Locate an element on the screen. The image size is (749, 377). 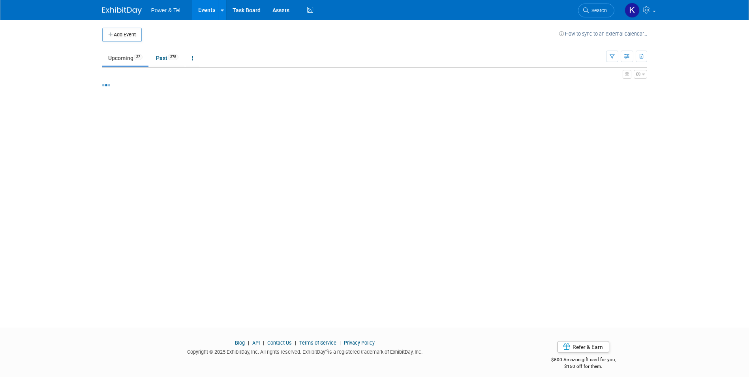
div: $500 Amazon gift card for you, is located at coordinates (583, 360).